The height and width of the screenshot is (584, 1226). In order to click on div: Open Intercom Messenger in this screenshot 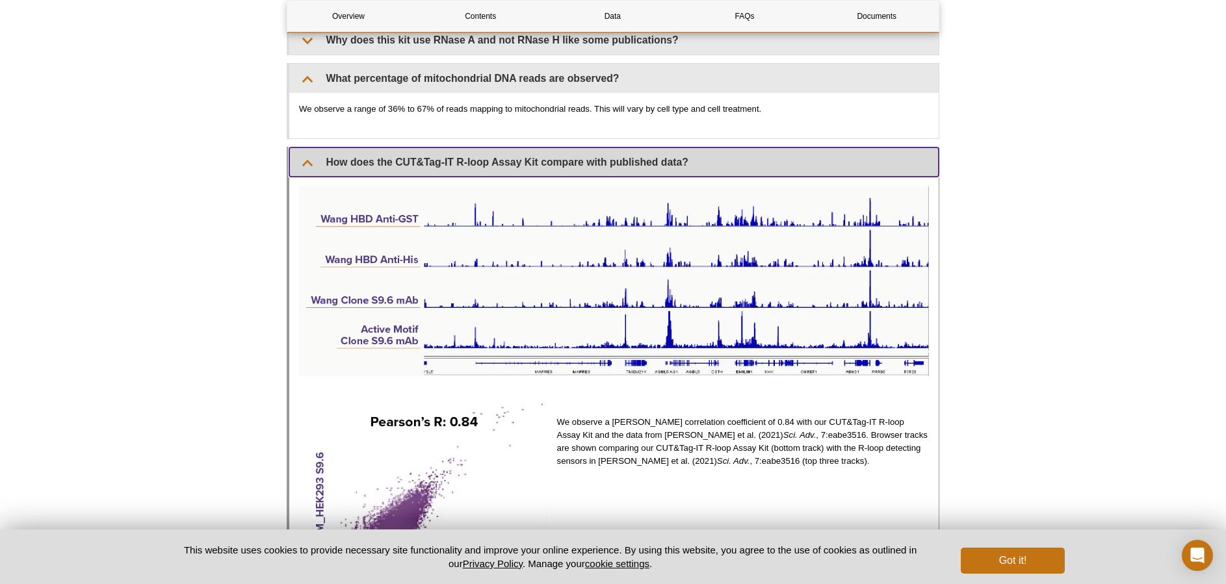, I will do `click(1197, 556)`.